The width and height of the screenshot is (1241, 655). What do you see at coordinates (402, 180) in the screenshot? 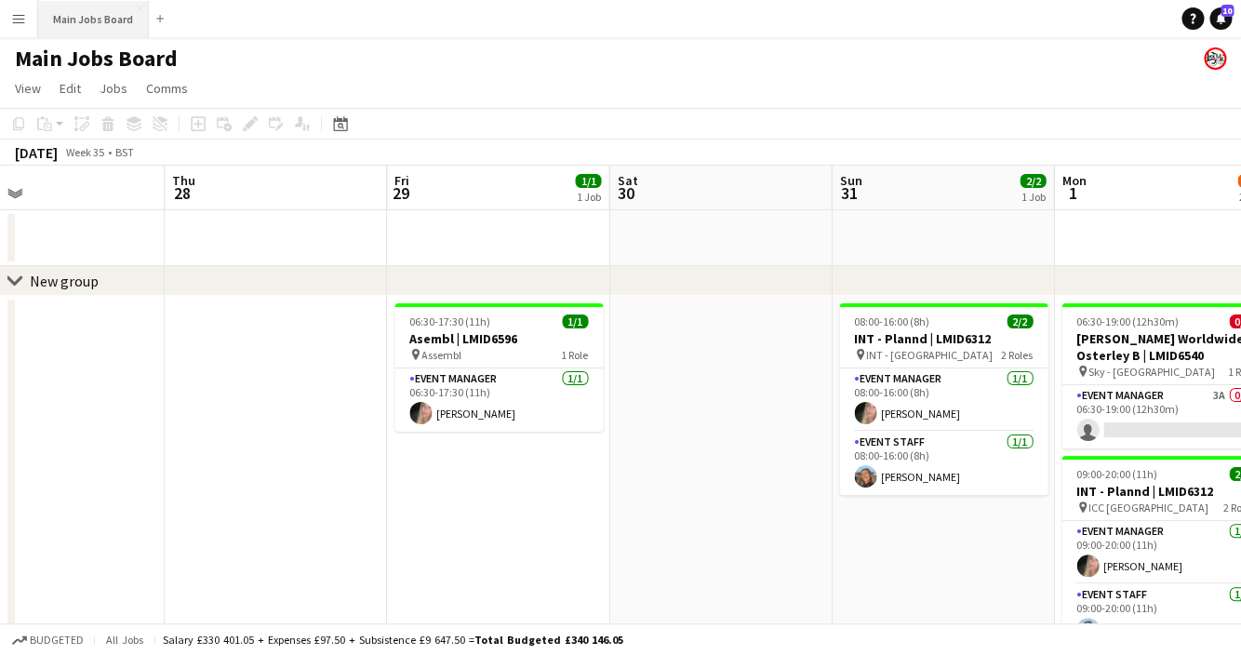
I see `span: Fri` at bounding box center [402, 180].